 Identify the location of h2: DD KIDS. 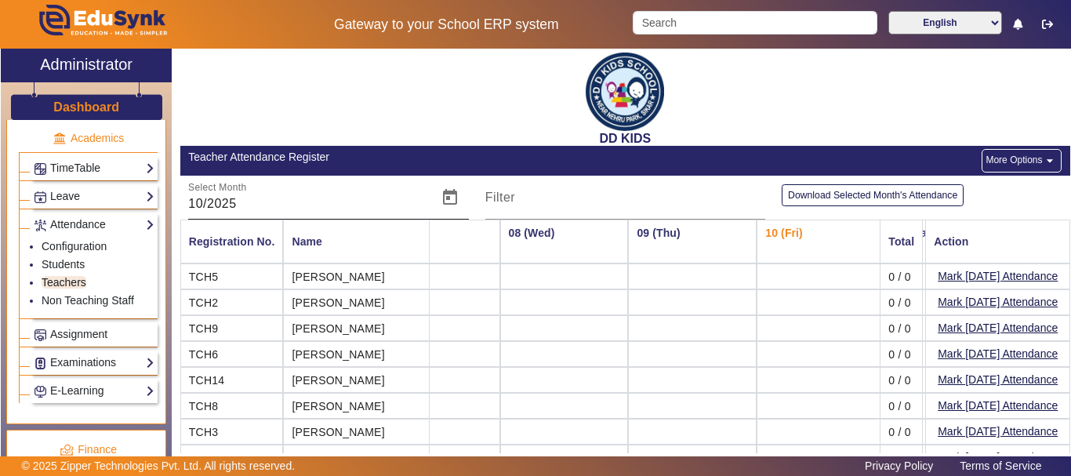
(625, 138).